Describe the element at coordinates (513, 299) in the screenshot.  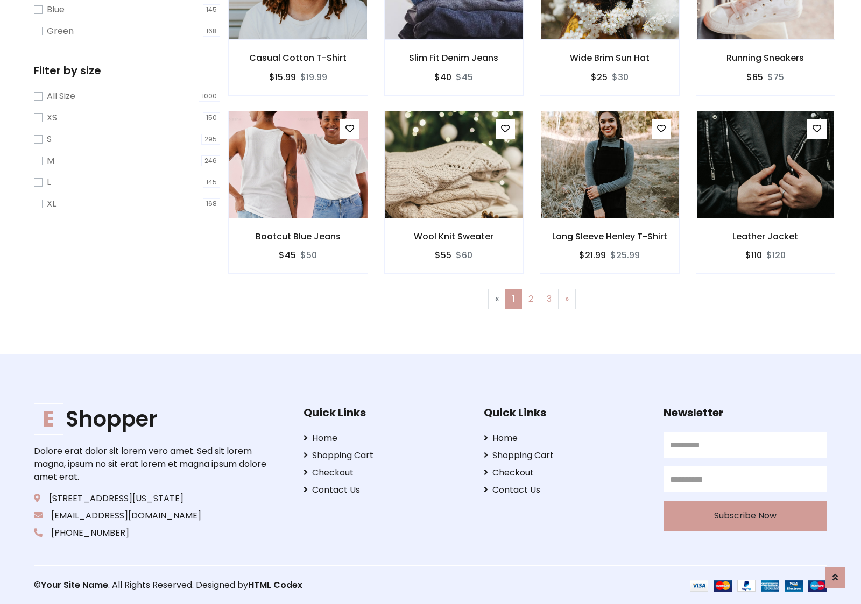
I see `a: 1` at that location.